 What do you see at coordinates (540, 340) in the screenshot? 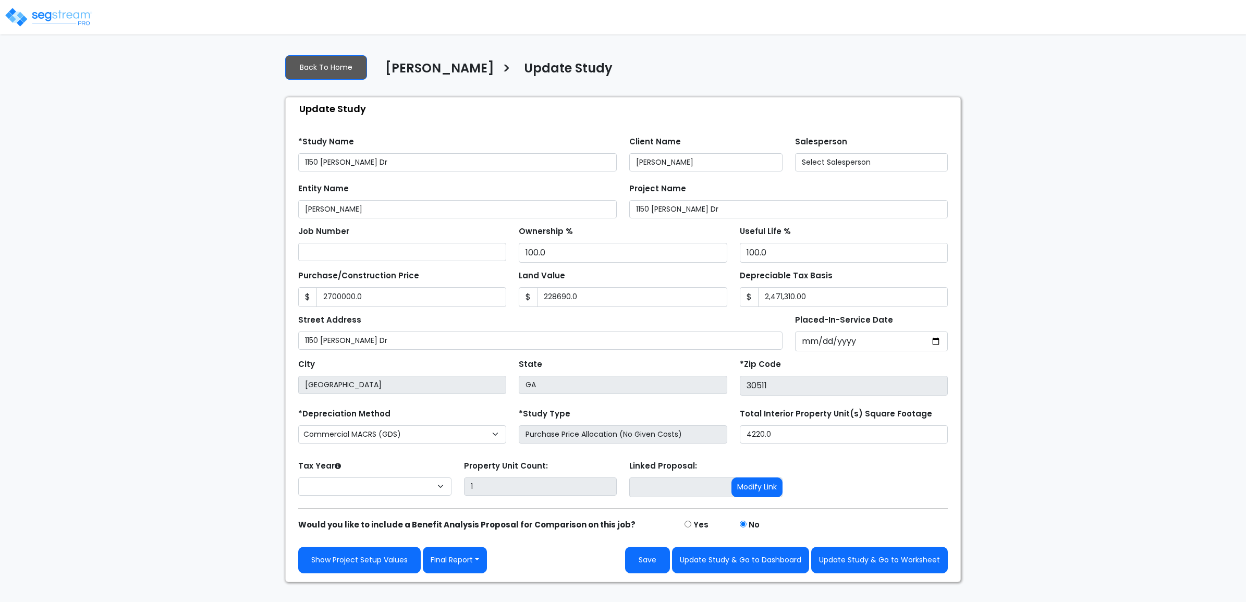
I see `input: Street Address` at bounding box center [540, 340].